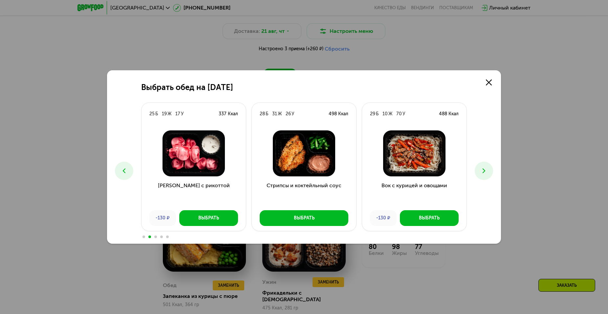 The width and height of the screenshot is (608, 314). Describe the element at coordinates (288, 114) in the screenshot. I see `div: 26` at that location.